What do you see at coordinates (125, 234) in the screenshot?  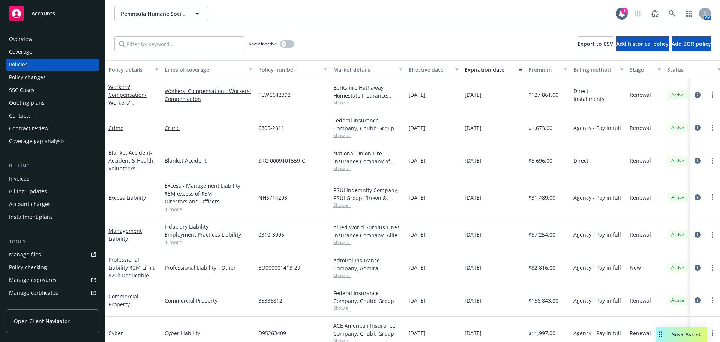 I see `a: Management Liability` at bounding box center [125, 234].